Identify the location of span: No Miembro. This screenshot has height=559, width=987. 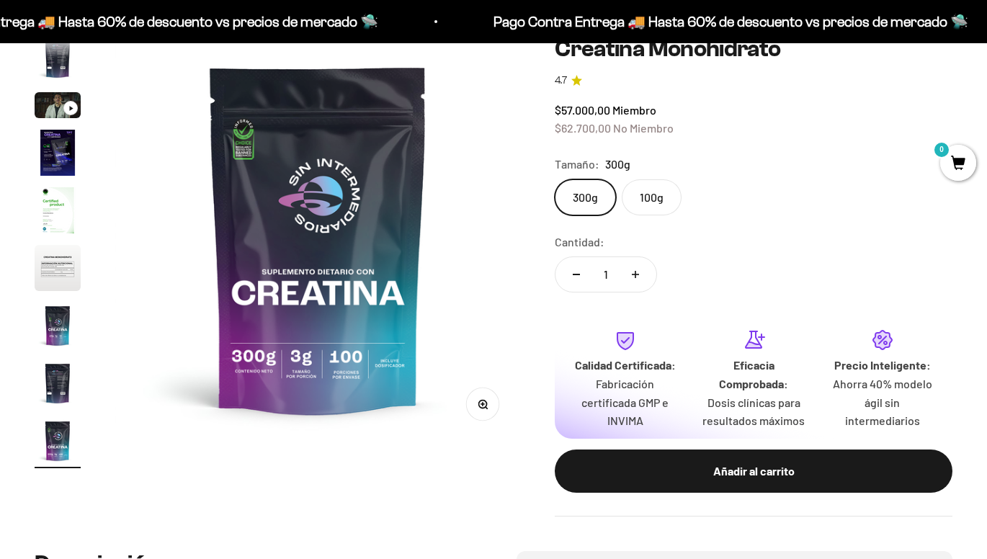
(643, 127).